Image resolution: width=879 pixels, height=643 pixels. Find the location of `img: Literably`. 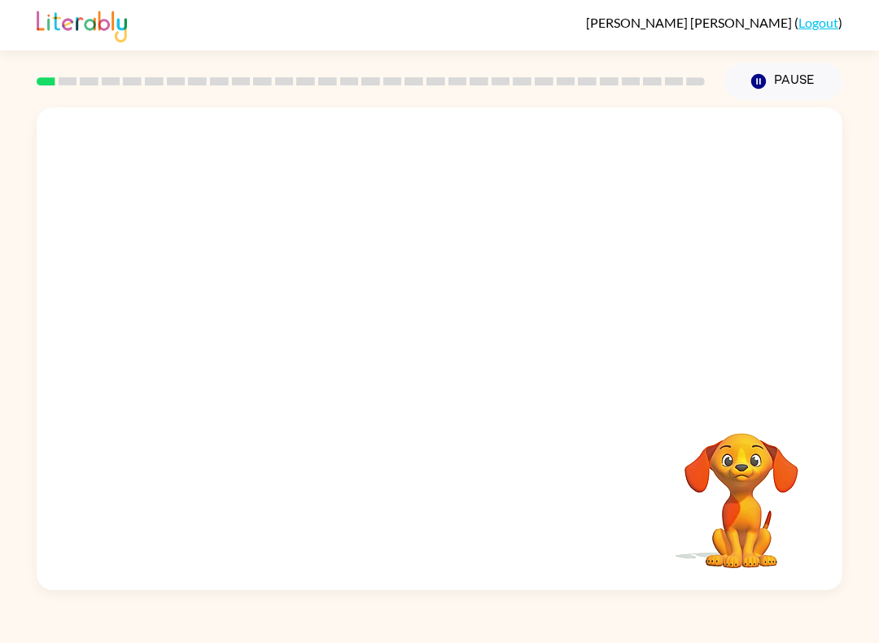

img: Literably is located at coordinates (81, 24).